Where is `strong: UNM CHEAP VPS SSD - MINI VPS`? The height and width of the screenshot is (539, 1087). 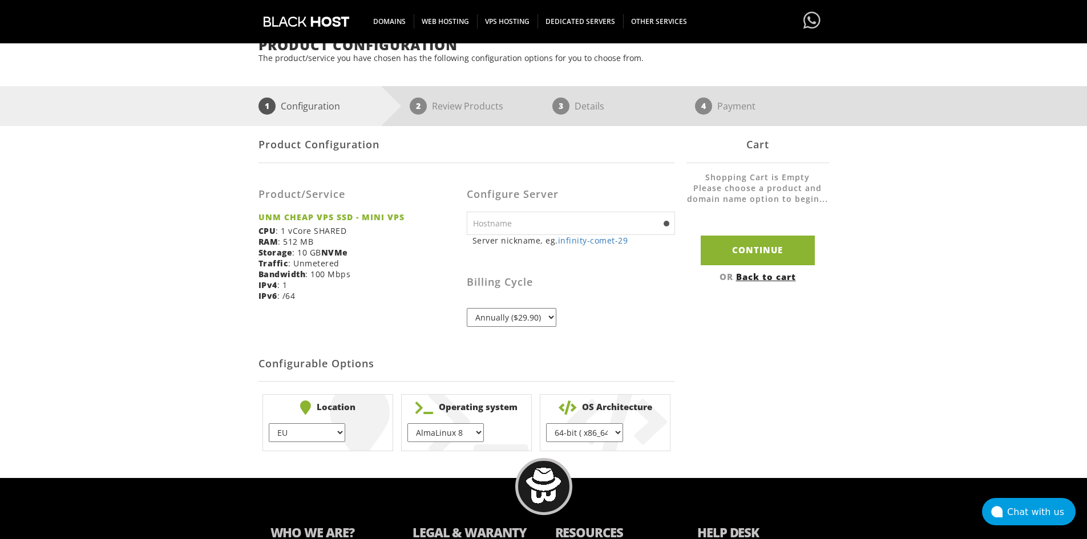
strong: UNM CHEAP VPS SSD - MINI VPS is located at coordinates (358, 217).